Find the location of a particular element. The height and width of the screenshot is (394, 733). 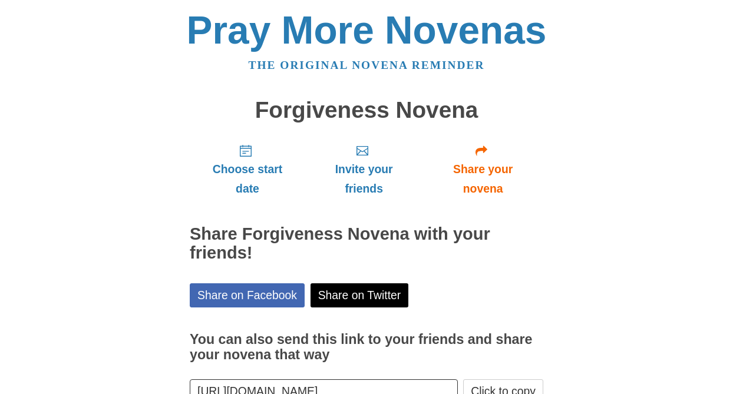

a: Pray More Novenas is located at coordinates (366, 30).